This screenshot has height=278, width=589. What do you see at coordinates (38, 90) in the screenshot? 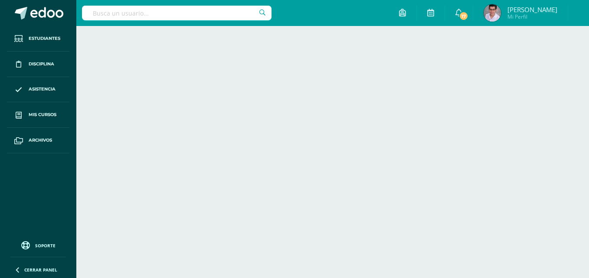
I see `a: Asistencia` at bounding box center [38, 90].